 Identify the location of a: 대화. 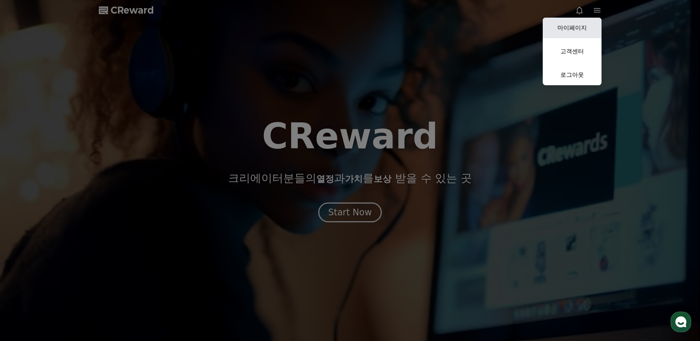
(72, 242).